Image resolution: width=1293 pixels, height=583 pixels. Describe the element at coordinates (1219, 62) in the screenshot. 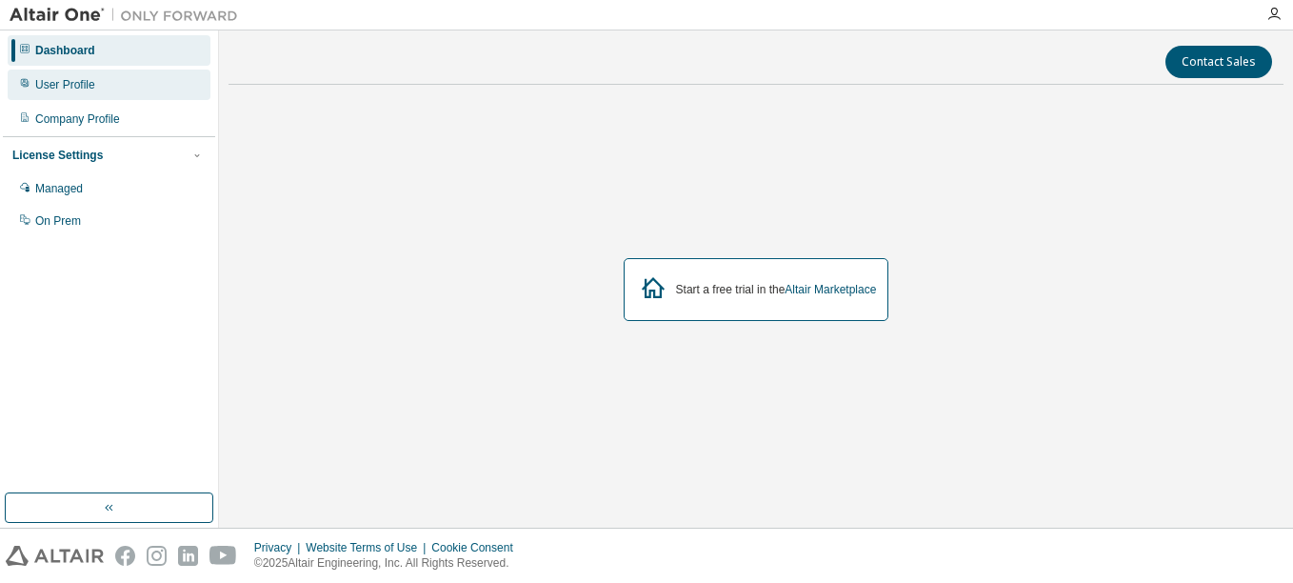

I see `button: Contact Sales` at that location.